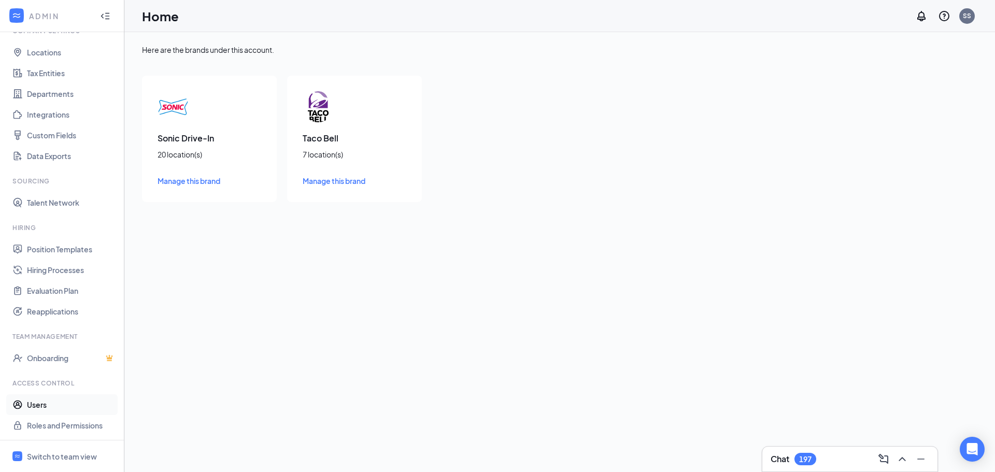  What do you see at coordinates (71, 311) in the screenshot?
I see `a: Reapplications` at bounding box center [71, 311].